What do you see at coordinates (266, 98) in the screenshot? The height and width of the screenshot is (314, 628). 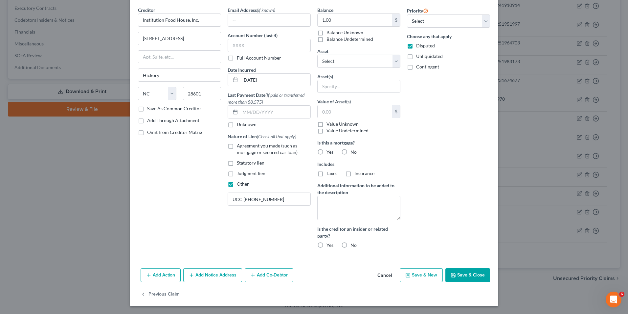 I see `span: (If paid or transferred more than $8,575)` at bounding box center [266, 98].